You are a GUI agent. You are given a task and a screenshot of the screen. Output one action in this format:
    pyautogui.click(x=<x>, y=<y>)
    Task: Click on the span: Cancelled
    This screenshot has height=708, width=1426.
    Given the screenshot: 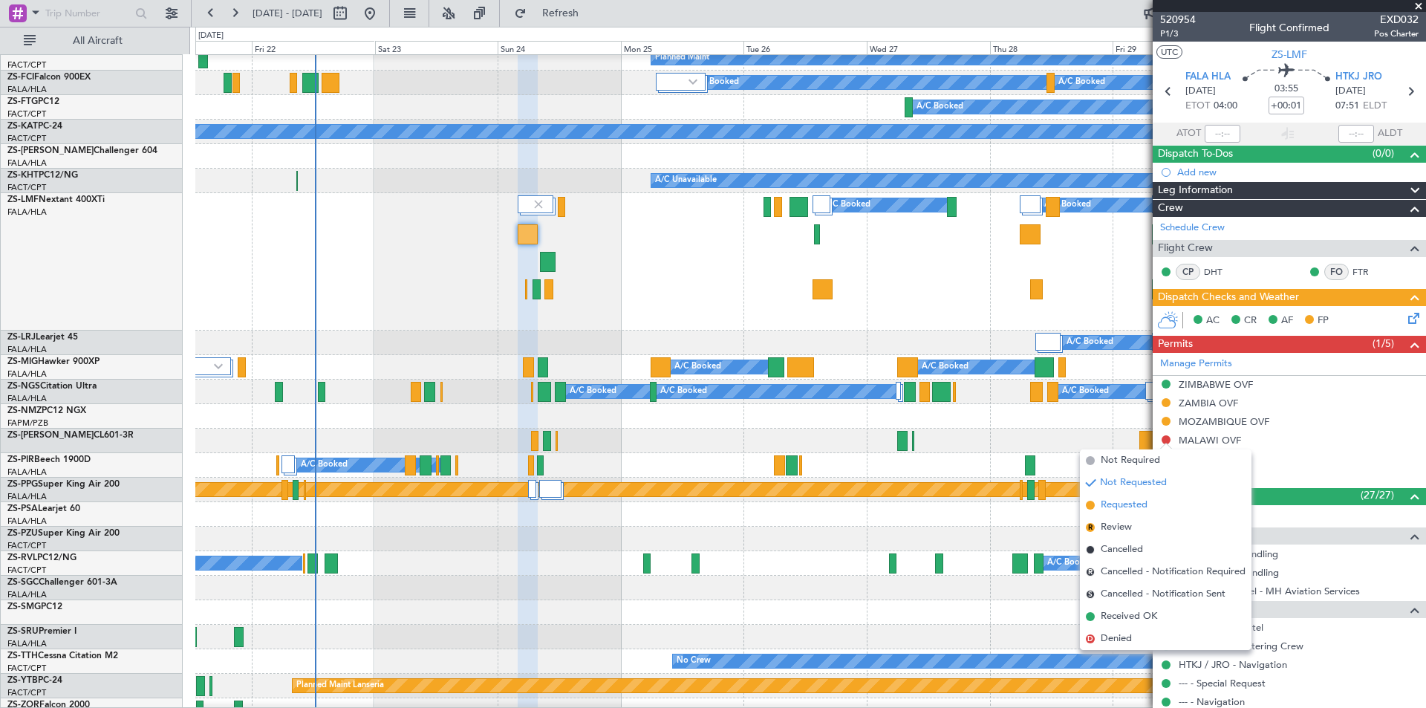 What is the action you would take?
    pyautogui.click(x=1122, y=550)
    